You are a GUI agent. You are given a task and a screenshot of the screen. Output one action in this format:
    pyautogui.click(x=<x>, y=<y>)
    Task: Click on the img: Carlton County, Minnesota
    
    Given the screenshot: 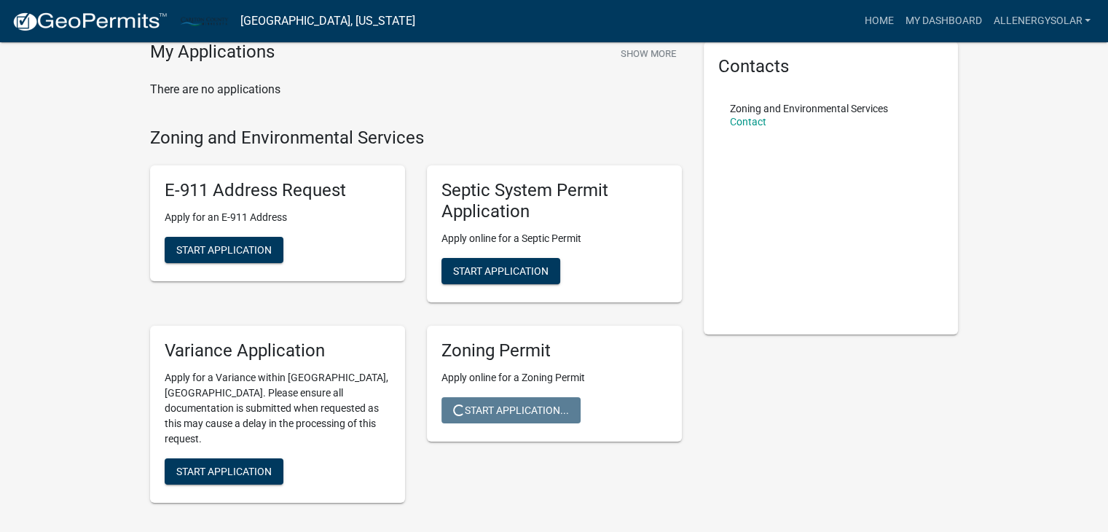 What is the action you would take?
    pyautogui.click(x=204, y=20)
    